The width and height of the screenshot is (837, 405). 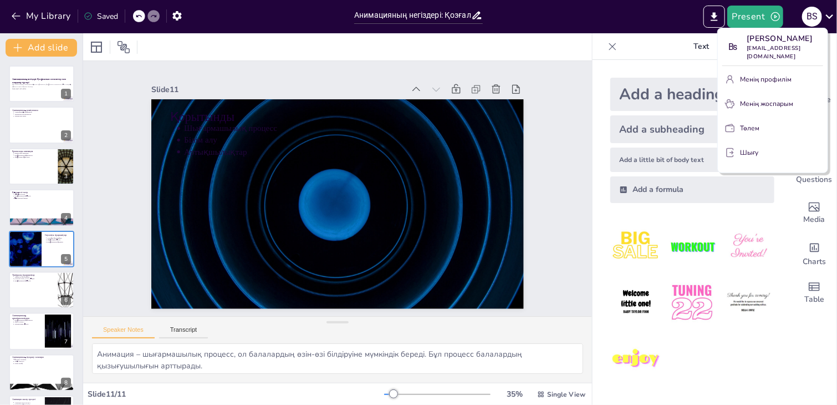 What do you see at coordinates (767, 104) in the screenshot?
I see `font: Менің жоспарым` at bounding box center [767, 104].